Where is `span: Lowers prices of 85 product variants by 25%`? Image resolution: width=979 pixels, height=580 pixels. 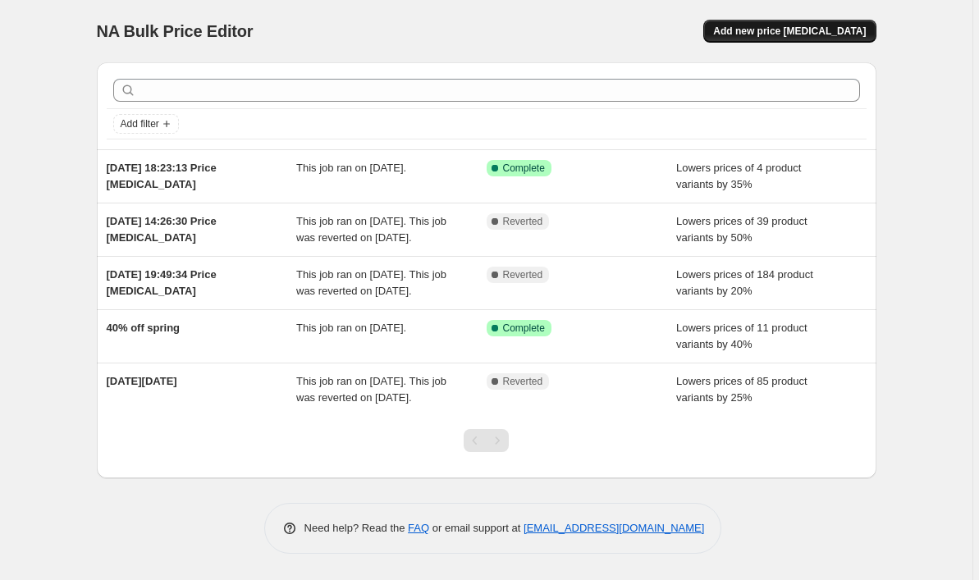
span: Lowers prices of 85 product variants by 25% is located at coordinates (742, 389).